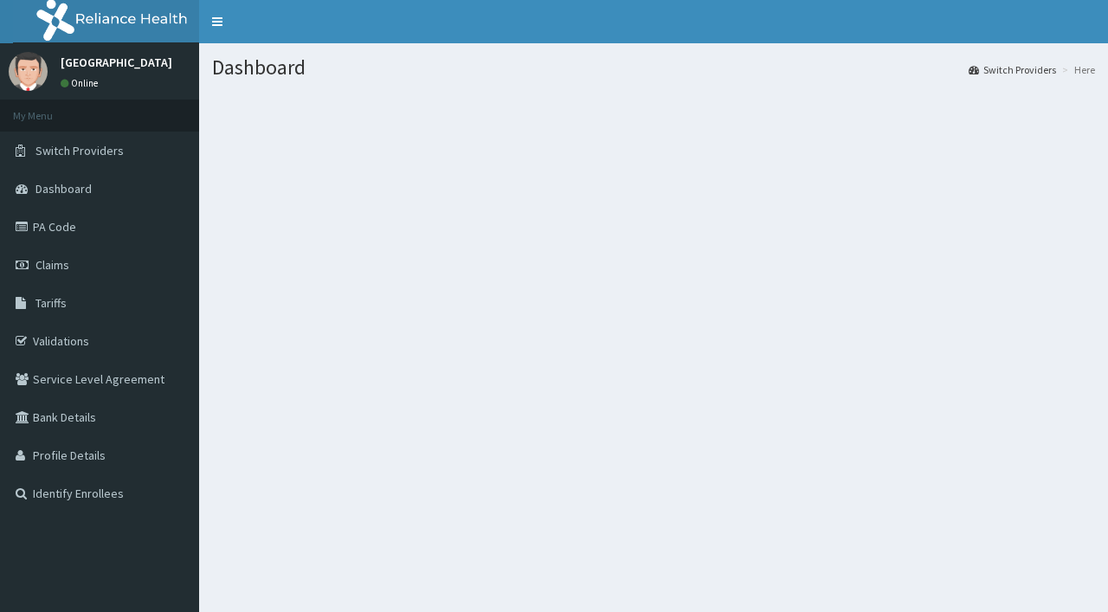 The width and height of the screenshot is (1108, 612). Describe the element at coordinates (81, 83) in the screenshot. I see `a: Online` at that location.